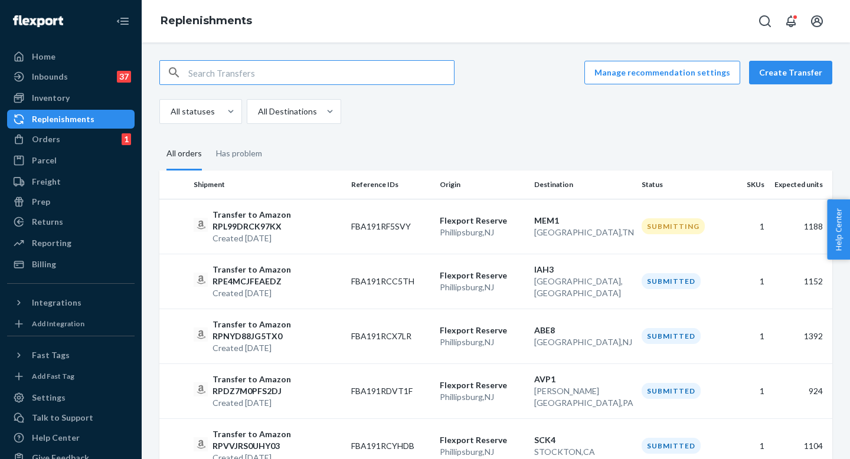 The image size is (850, 459). Describe the element at coordinates (277, 276) in the screenshot. I see `p: Transfer to Amazon RPE4MCJFEAEDZ` at that location.